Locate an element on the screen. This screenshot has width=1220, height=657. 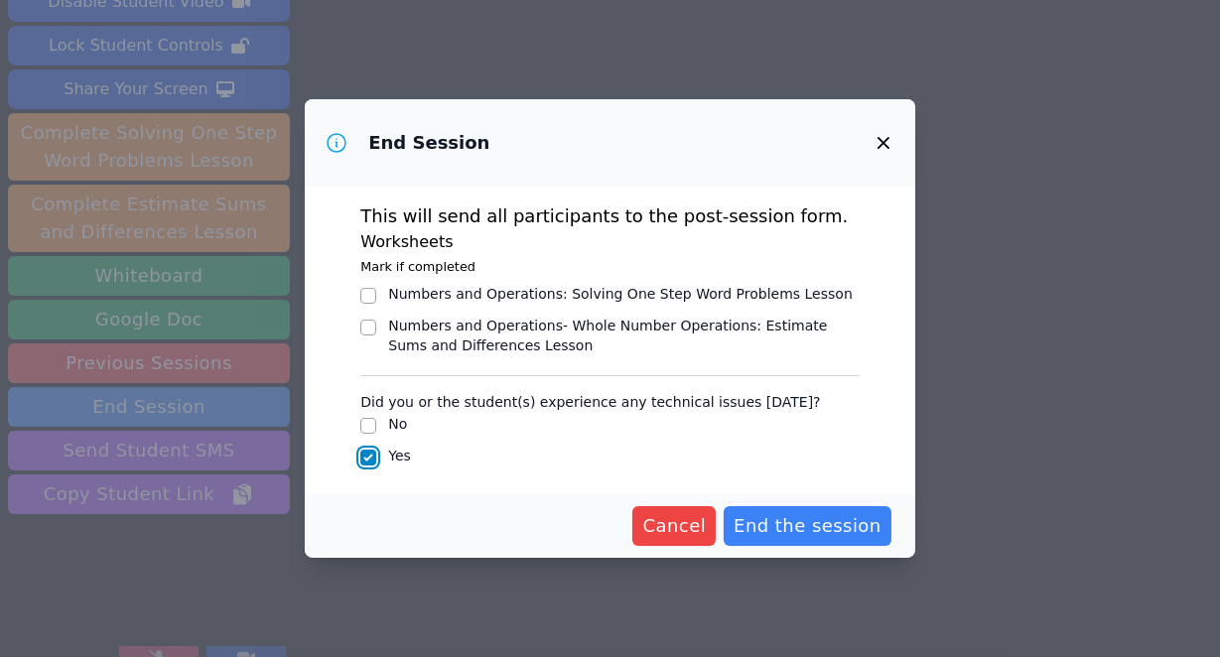
p: This will send all participants to the post-session form. is located at coordinates (610, 216).